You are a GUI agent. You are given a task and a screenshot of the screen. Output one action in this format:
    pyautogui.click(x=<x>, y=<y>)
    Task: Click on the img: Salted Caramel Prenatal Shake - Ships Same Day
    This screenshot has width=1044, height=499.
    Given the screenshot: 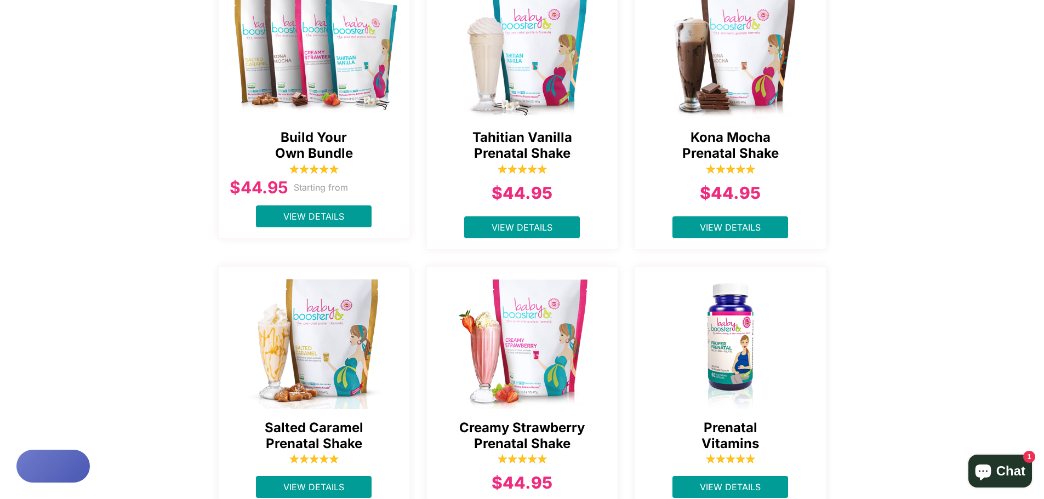 What is the action you would take?
    pyautogui.click(x=315, y=341)
    